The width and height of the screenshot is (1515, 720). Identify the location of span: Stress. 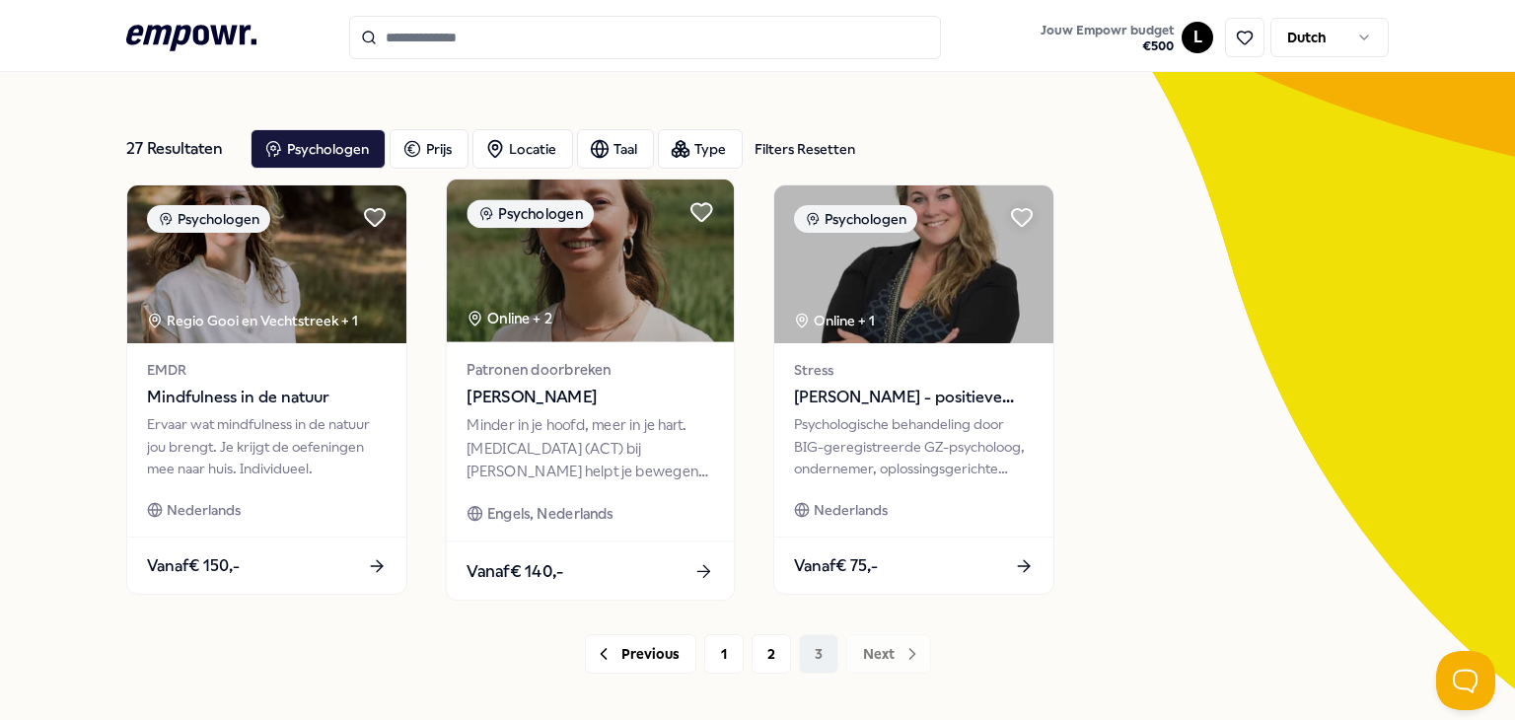
(913, 370).